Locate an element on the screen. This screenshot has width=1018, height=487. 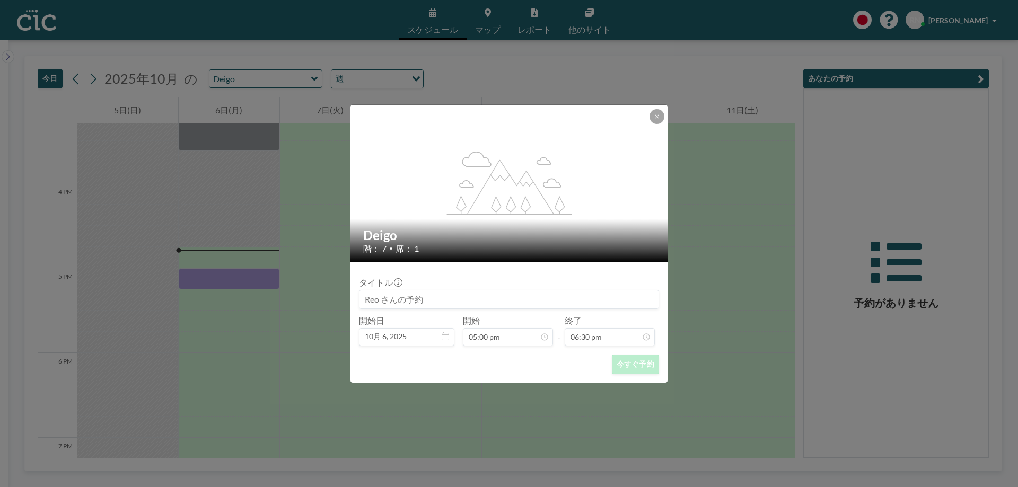
label: 開始 is located at coordinates (472, 321).